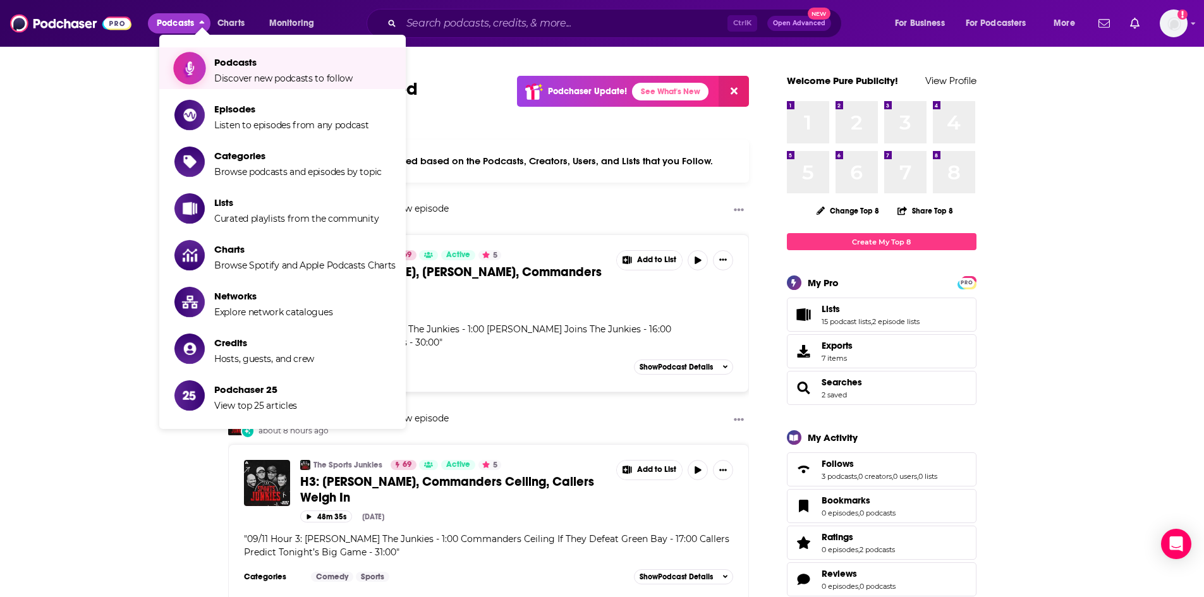  I want to click on span: 7 items, so click(837, 358).